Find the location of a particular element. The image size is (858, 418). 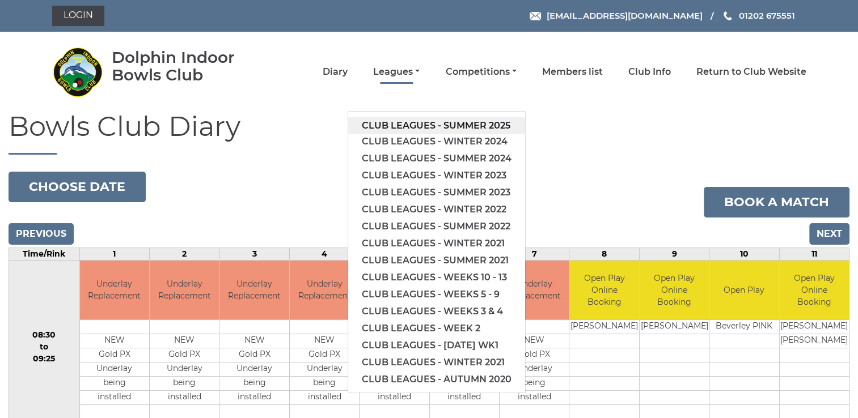

a: Leagues is located at coordinates (396, 72).